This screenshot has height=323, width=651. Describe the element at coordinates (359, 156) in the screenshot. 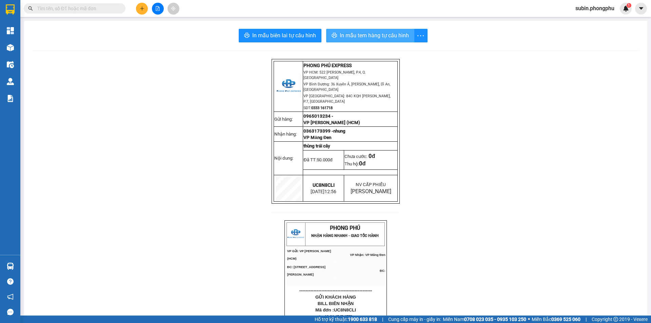

I see `span: Chưa cước:` at that location.